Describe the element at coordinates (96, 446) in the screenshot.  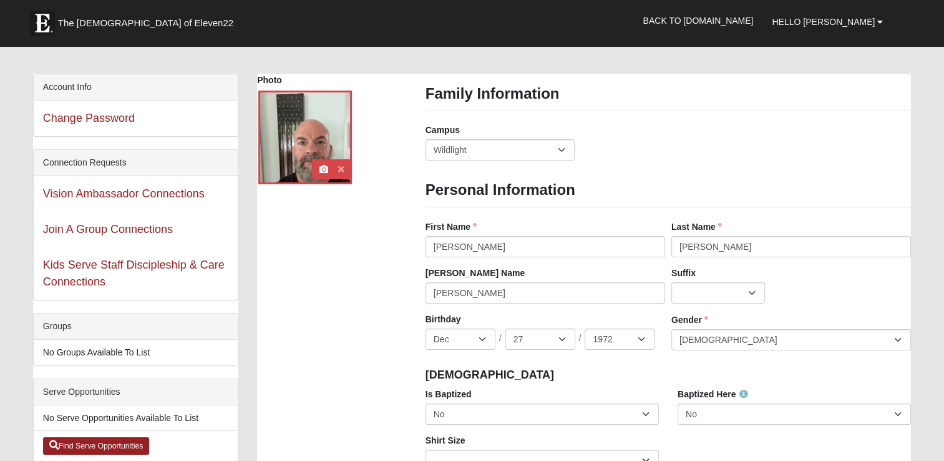
I see `a: Find Serve Opportunities` at that location.